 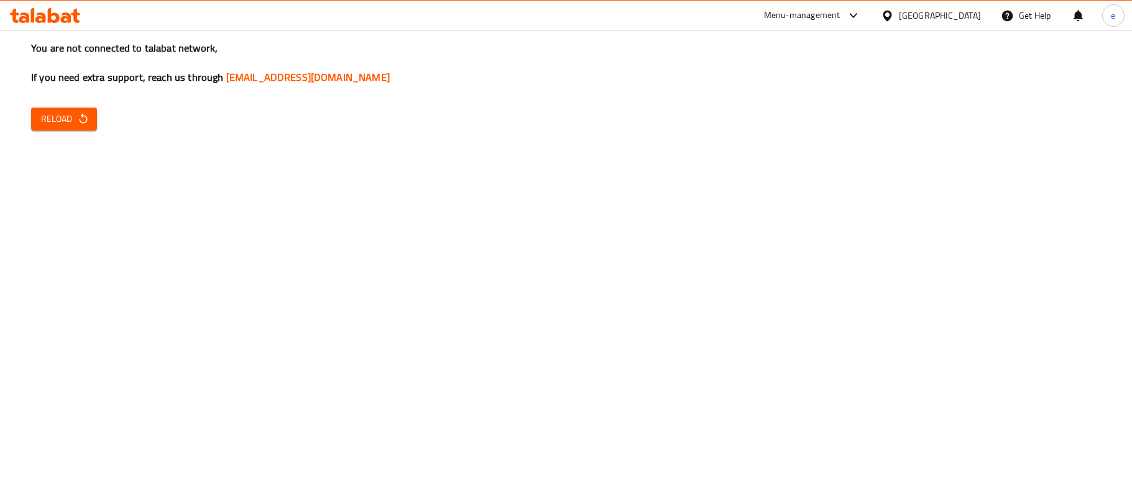 I want to click on div: Menu-management, so click(x=802, y=16).